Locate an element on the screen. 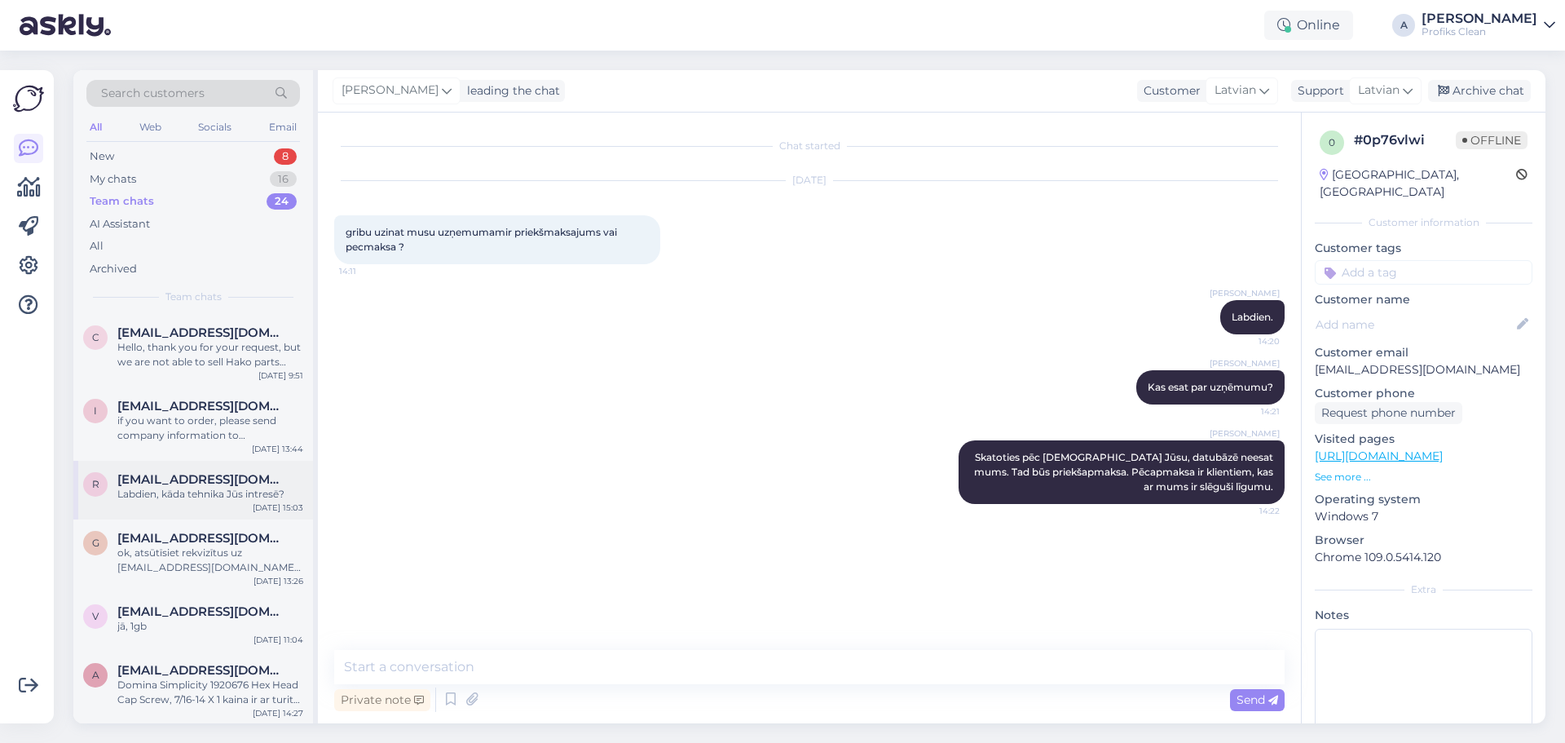 The width and height of the screenshot is (1565, 743). span: arzabster@gmail.com is located at coordinates (202, 670).